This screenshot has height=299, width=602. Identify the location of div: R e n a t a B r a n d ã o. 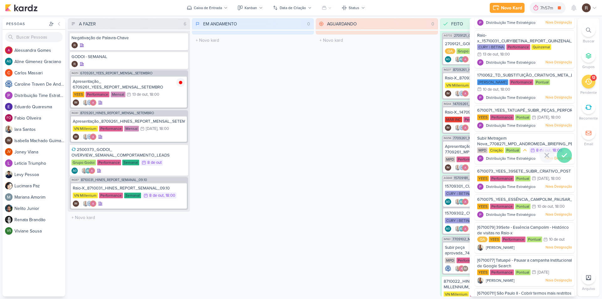
(40, 219).